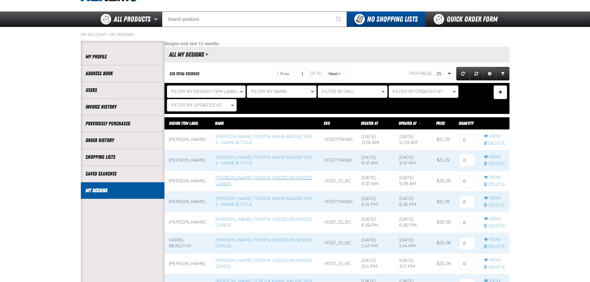  Describe the element at coordinates (207, 55) in the screenshot. I see `button: Manage grid views. Current view is All My Designs` at that location.